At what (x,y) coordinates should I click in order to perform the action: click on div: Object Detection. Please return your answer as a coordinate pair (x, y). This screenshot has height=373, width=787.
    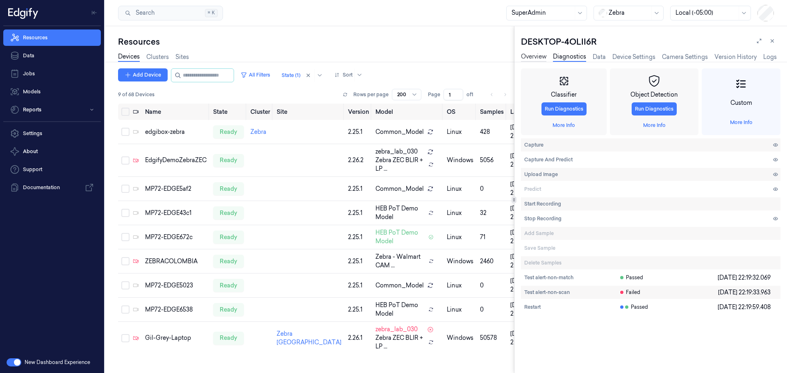
    Looking at the image, I should click on (654, 95).